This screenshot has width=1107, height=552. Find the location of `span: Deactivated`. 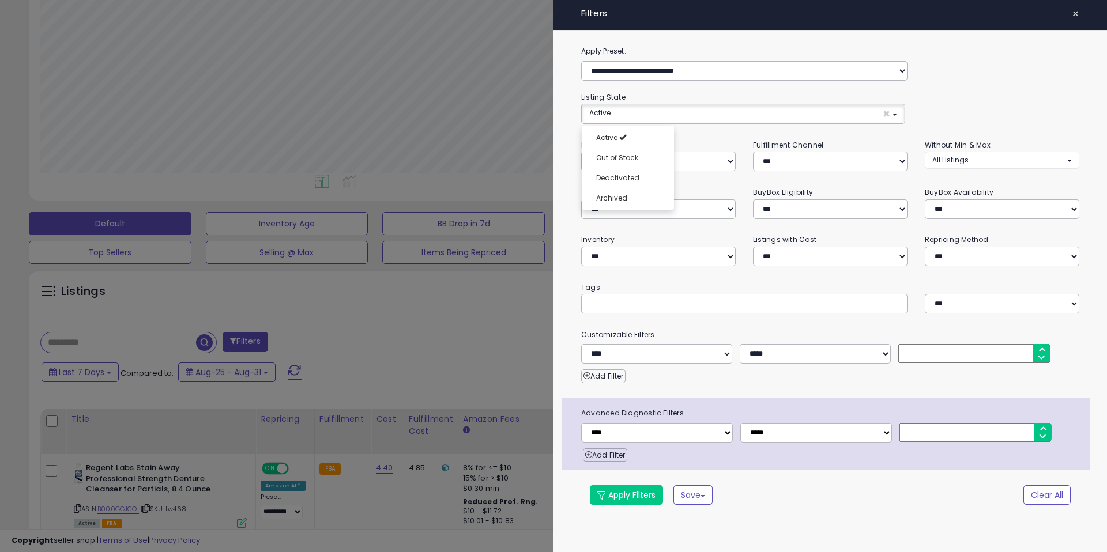

span: Deactivated is located at coordinates (617, 178).